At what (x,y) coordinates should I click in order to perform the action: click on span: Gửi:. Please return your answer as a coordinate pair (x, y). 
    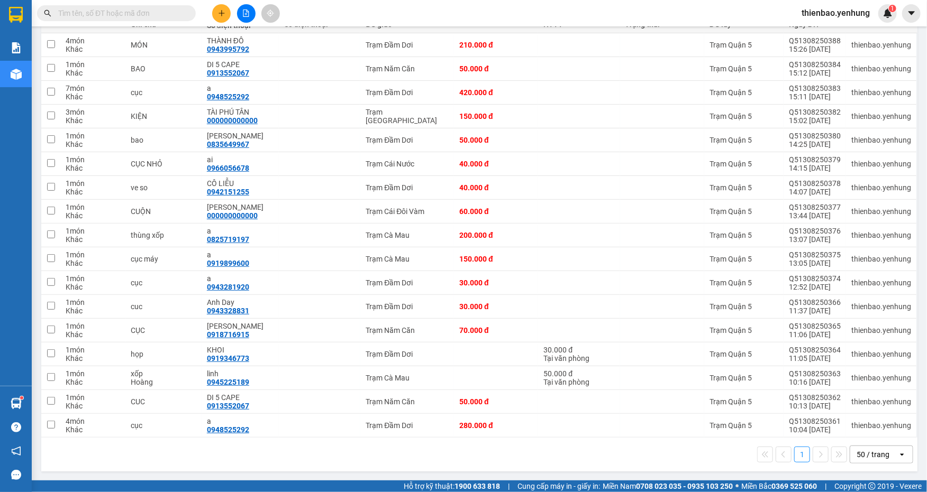
    Looking at the image, I should click on (17, 15).